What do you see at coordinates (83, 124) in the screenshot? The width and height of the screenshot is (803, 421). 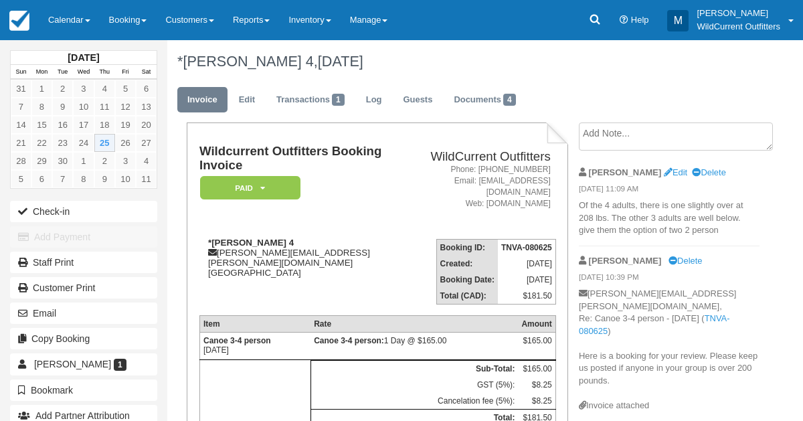 I see `a: 17` at bounding box center [83, 124].